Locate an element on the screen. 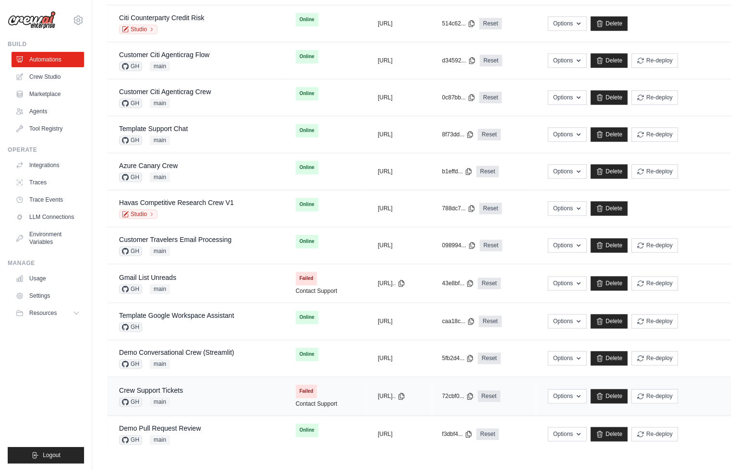  a: Integrations is located at coordinates (48, 165).